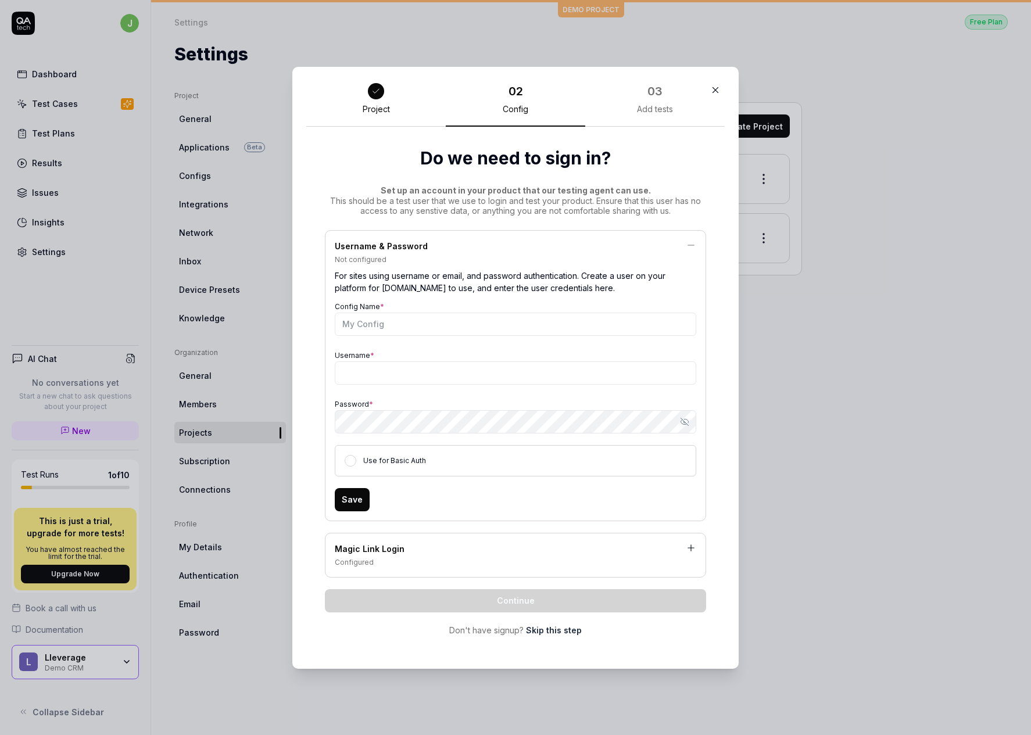  Describe the element at coordinates (515, 158) in the screenshot. I see `h2: Do we need to sign in?` at that location.